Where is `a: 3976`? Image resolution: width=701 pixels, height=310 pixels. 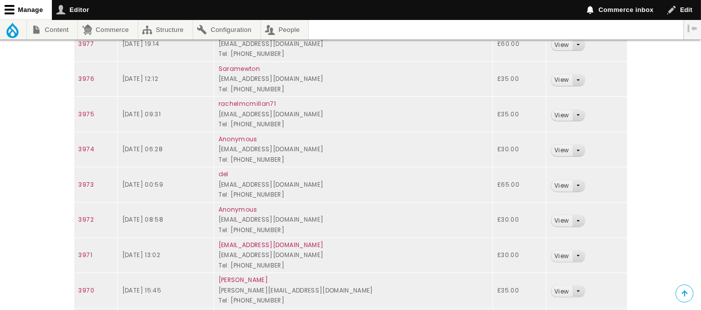 a: 3976 is located at coordinates (86, 78).